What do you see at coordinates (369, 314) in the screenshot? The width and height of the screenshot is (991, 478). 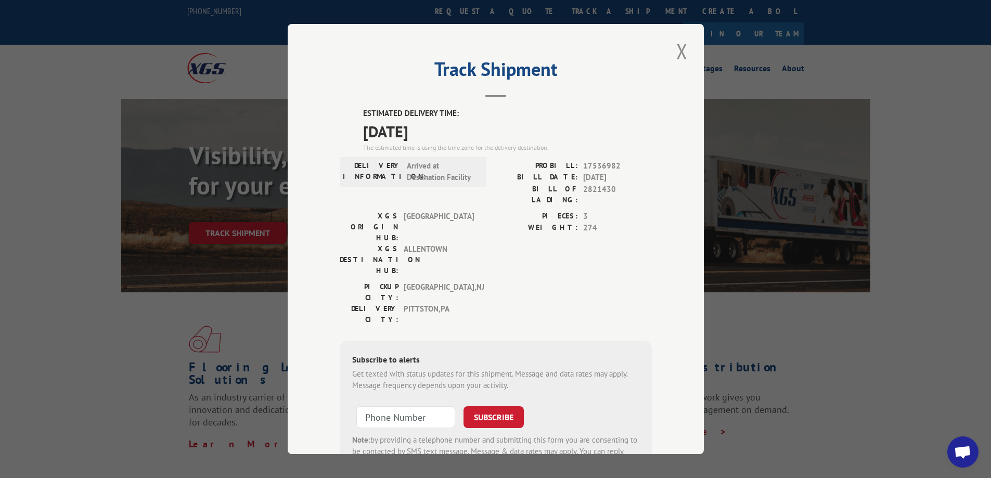 I see `label: DELIVERY CITY:` at bounding box center [369, 314].